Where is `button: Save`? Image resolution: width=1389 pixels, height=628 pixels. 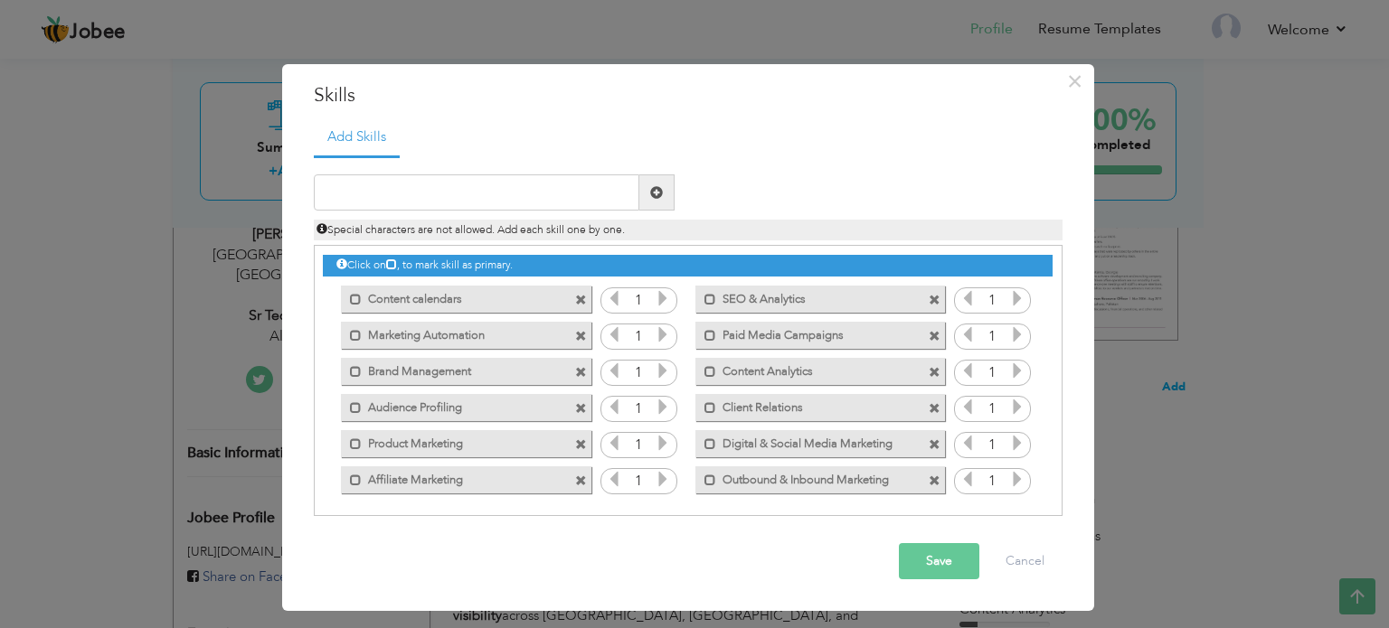 button: Save is located at coordinates (939, 562).